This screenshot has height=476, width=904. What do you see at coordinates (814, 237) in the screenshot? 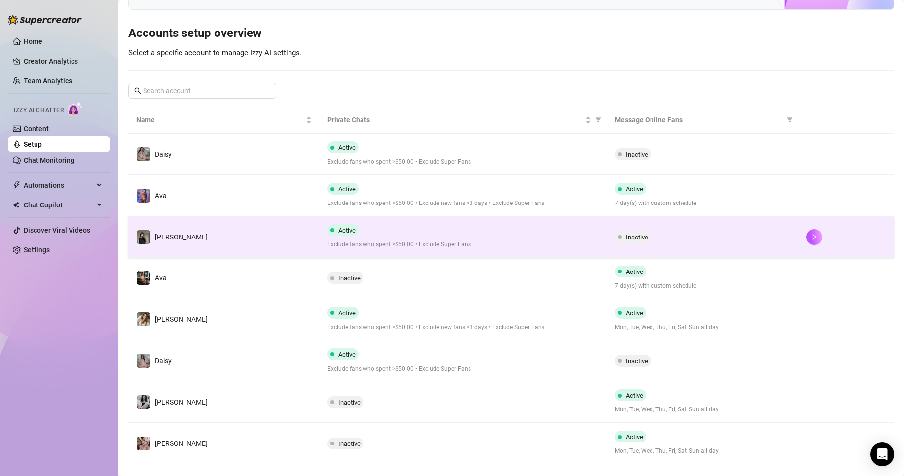
I see `span: right` at bounding box center [814, 237].